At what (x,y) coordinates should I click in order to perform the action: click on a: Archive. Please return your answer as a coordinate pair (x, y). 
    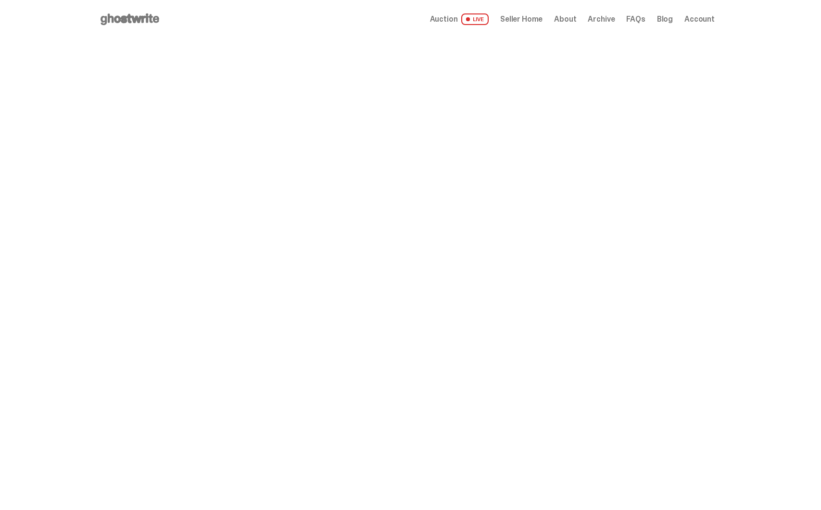
    Looking at the image, I should click on (601, 19).